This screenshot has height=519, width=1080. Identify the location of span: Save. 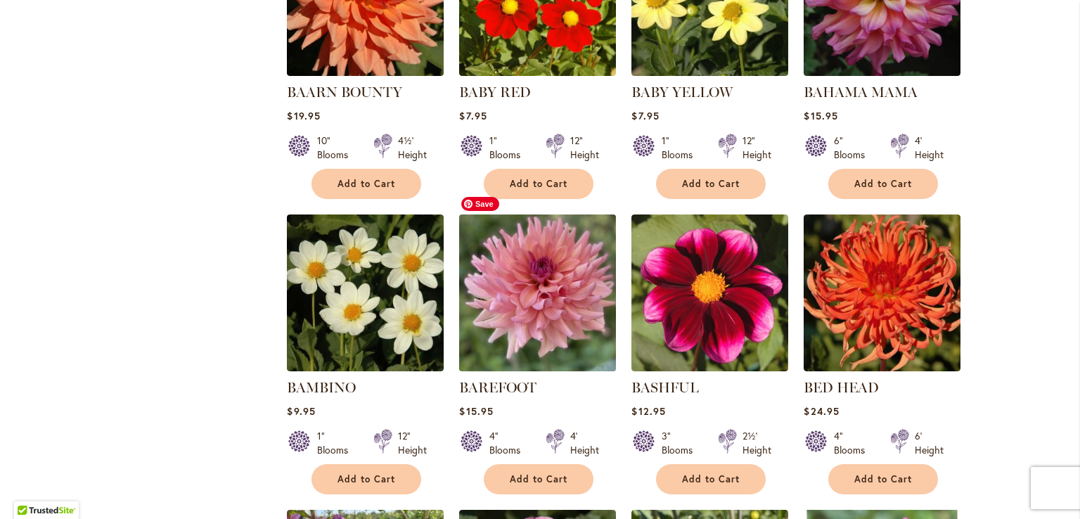
(480, 204).